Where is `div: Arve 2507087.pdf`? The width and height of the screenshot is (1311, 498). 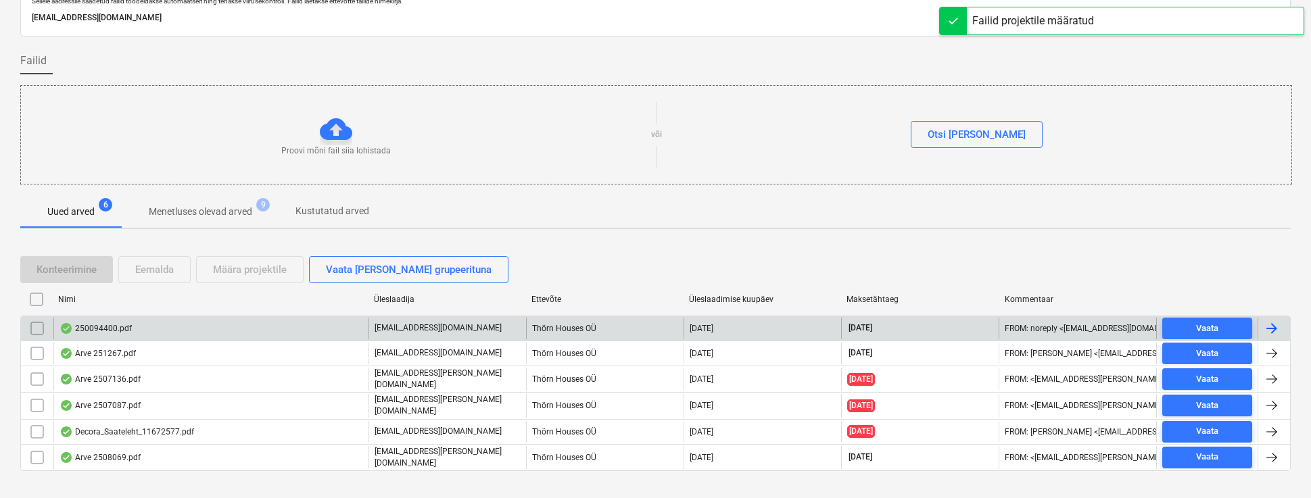 div: Arve 2507087.pdf is located at coordinates (100, 406).